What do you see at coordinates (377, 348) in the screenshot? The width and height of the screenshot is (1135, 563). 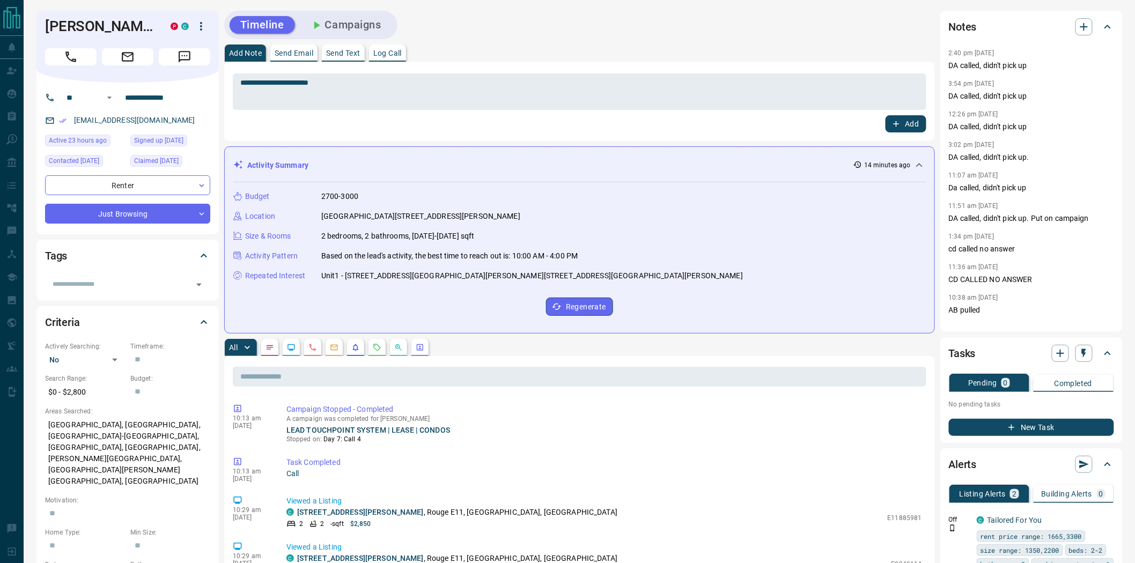 I see `svg: Requests` at bounding box center [377, 348].